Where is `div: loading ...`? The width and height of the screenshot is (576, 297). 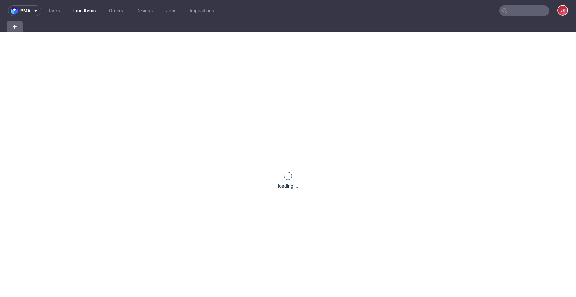
div: loading ... is located at coordinates (288, 186).